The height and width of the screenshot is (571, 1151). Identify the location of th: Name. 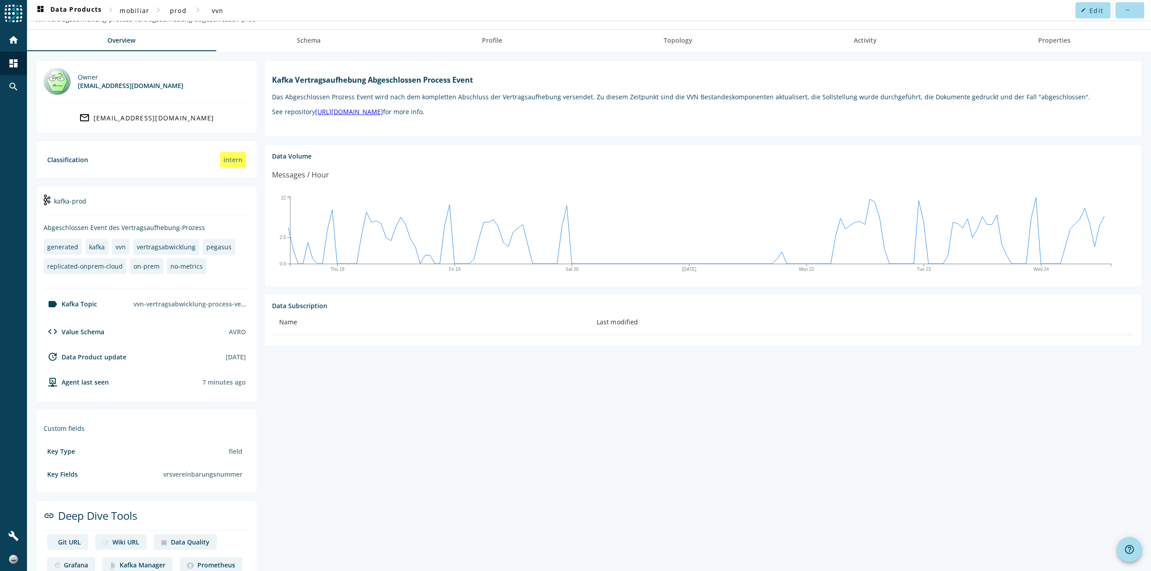
(431, 323).